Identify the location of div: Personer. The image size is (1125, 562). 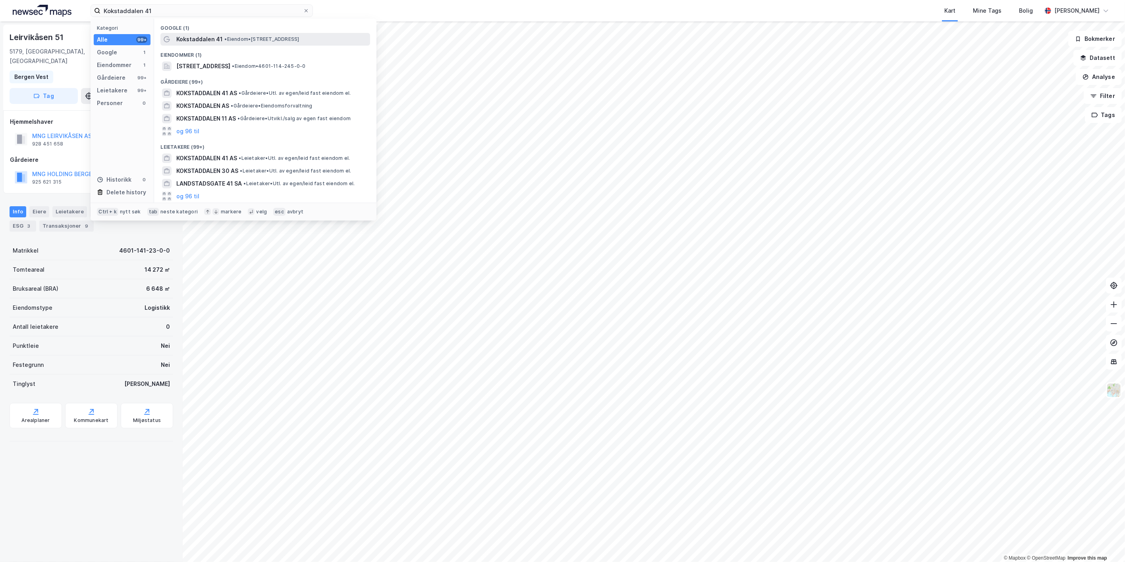
(110, 103).